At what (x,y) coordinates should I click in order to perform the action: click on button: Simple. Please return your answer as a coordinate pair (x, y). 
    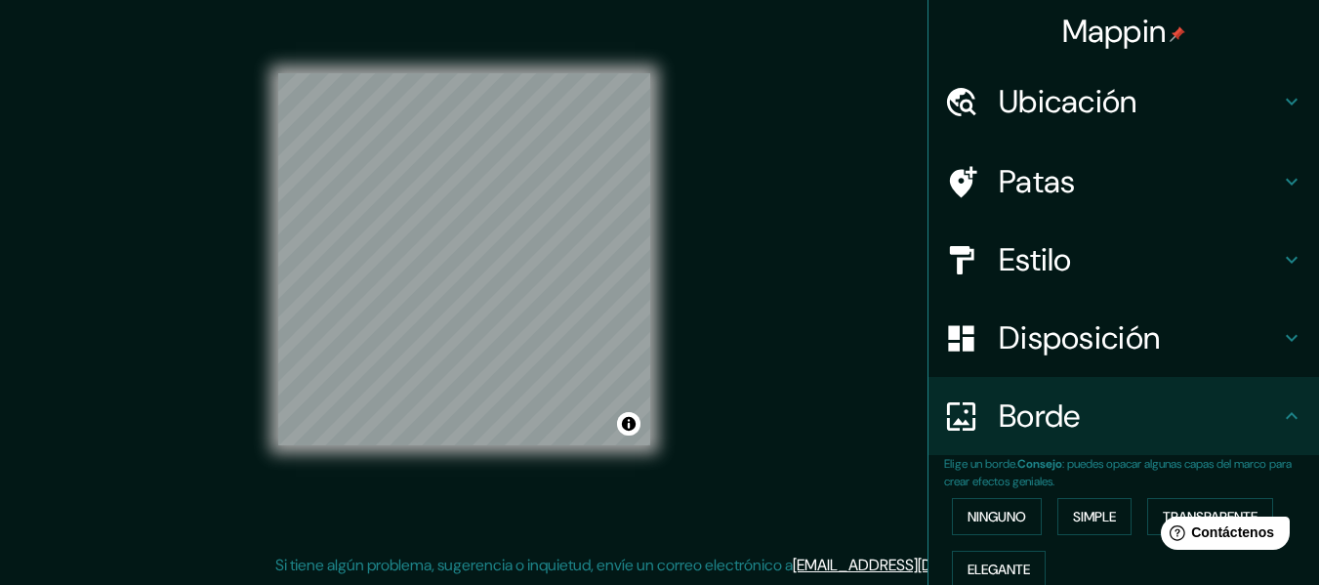
    Looking at the image, I should click on (1095, 517).